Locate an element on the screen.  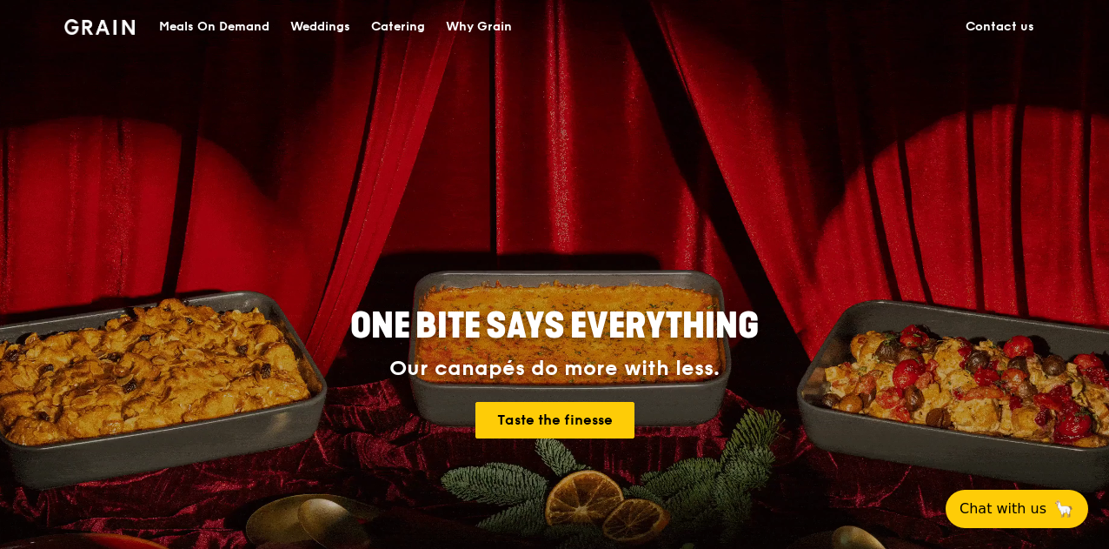
img: Grain is located at coordinates (99, 27).